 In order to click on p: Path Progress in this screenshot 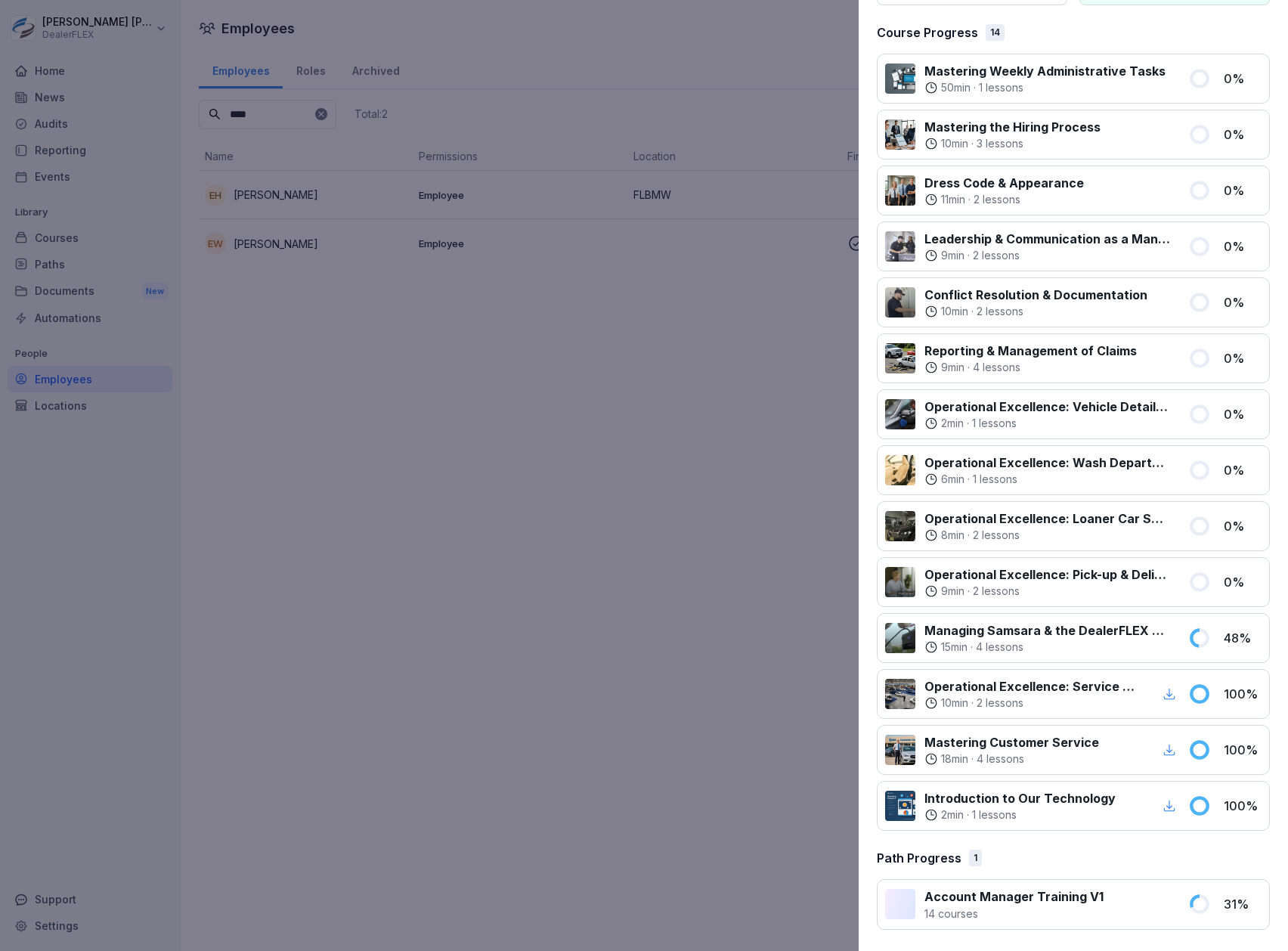, I will do `click(919, 857)`.